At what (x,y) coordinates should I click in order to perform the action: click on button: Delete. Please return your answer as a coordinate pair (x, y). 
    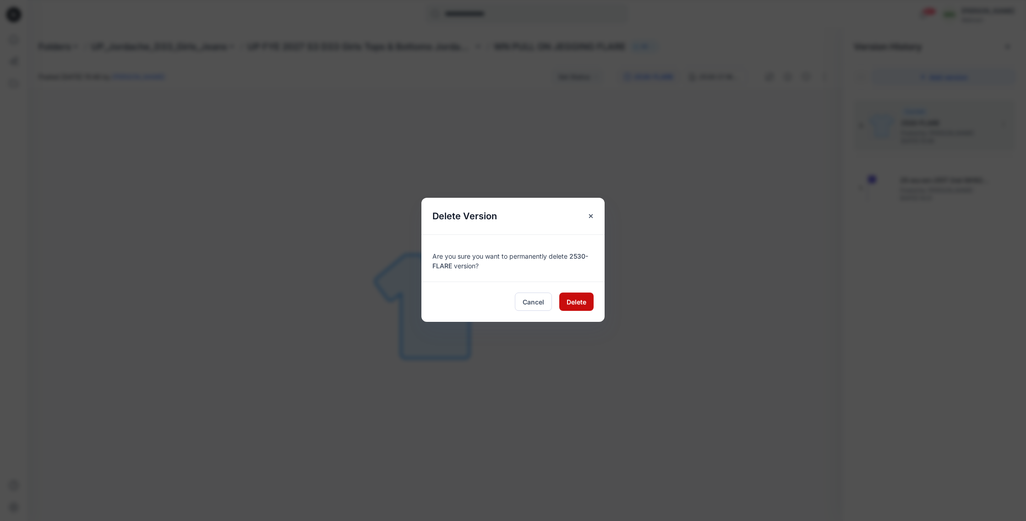
    Looking at the image, I should click on (576, 302).